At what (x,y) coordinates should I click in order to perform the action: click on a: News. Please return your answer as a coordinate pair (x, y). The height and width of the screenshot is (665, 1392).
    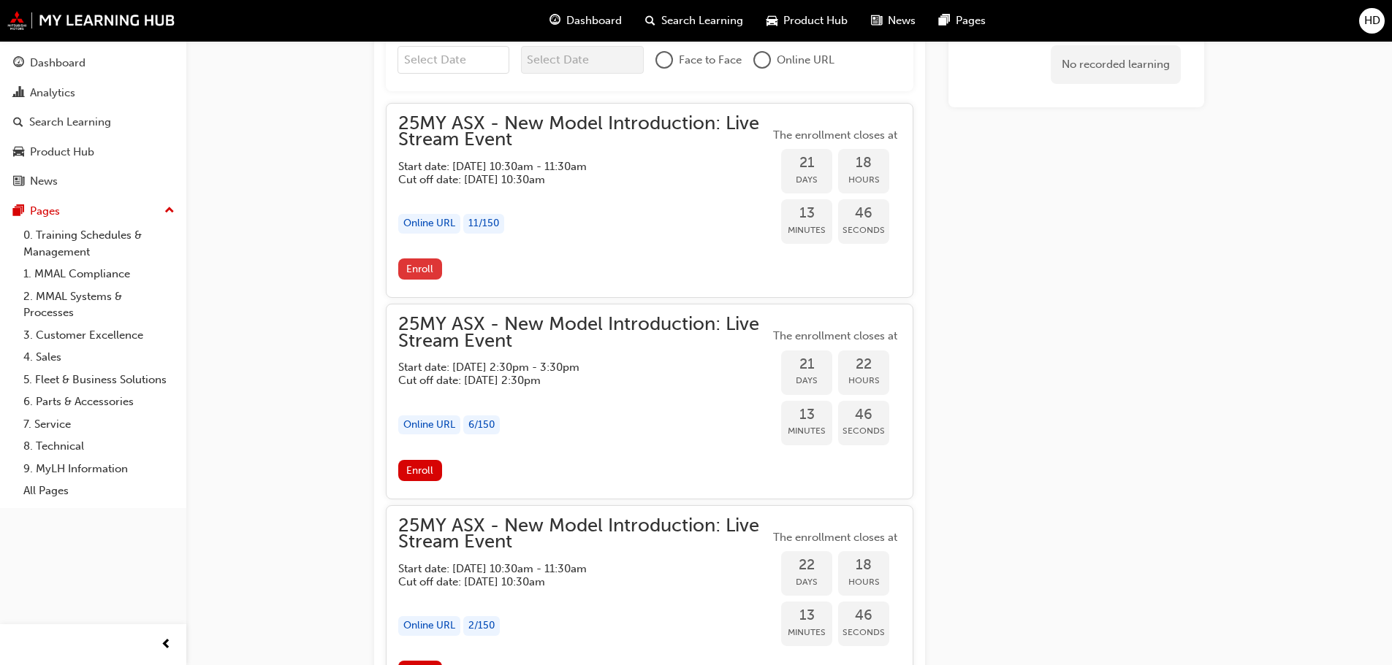
    Looking at the image, I should click on (93, 181).